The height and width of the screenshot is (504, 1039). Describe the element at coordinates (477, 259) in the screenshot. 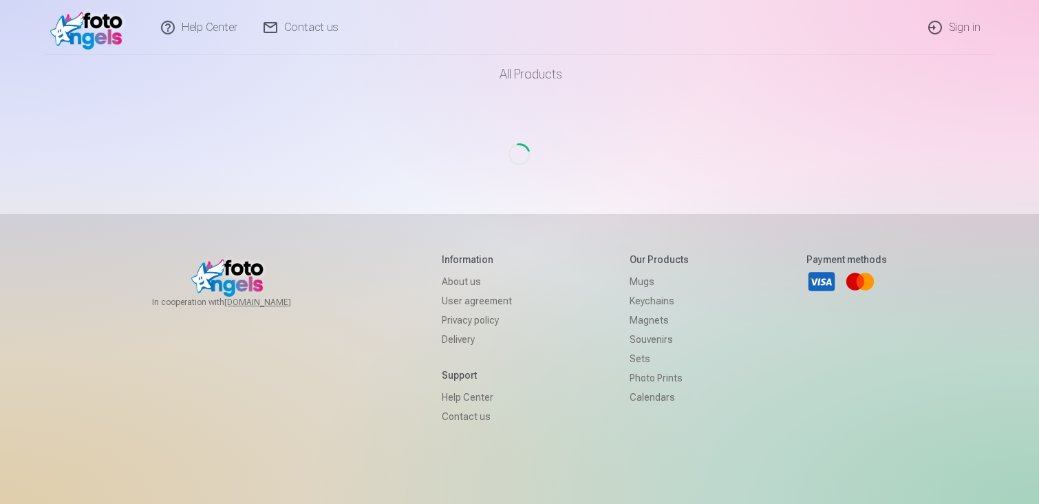

I see `h5: Information` at that location.